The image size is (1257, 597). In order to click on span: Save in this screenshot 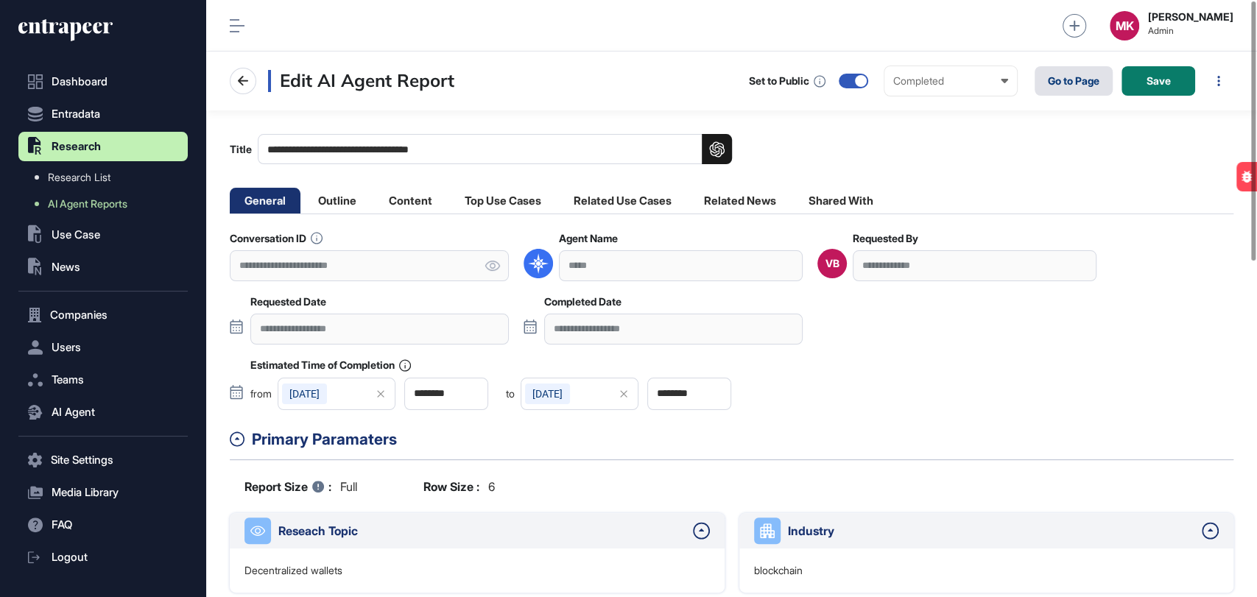, I will do `click(1158, 81)`.